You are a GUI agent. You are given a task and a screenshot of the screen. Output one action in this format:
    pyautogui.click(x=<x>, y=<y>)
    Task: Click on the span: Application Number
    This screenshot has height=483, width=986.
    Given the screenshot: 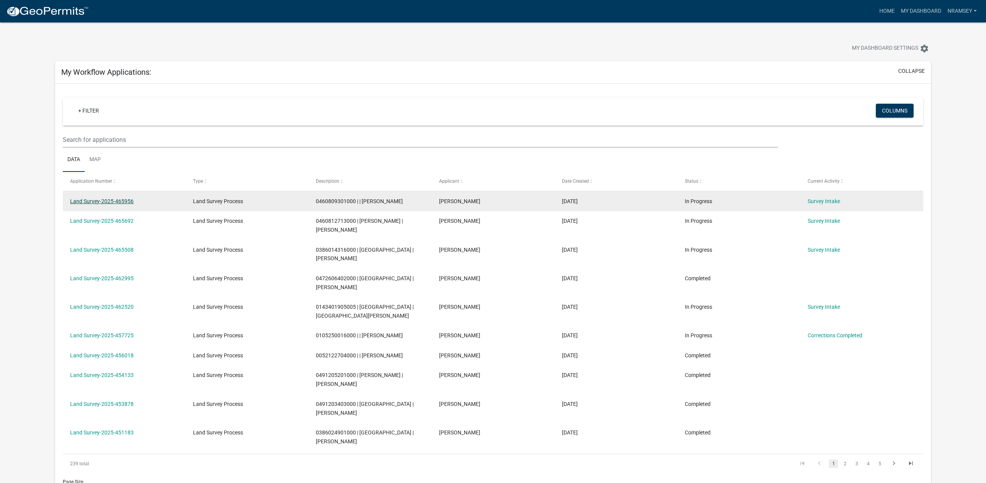 What is the action you would take?
    pyautogui.click(x=91, y=181)
    